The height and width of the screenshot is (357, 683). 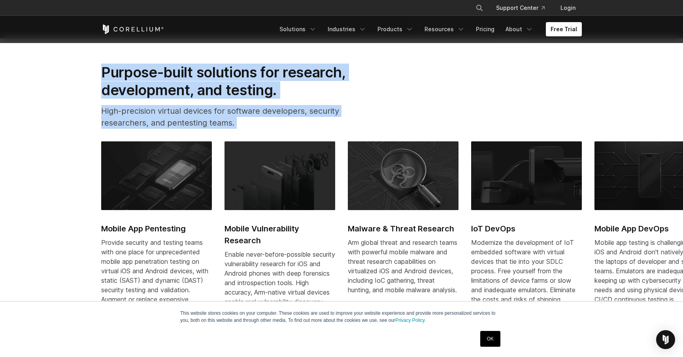 I want to click on h2: Mobile Vulnerability Research, so click(x=280, y=235).